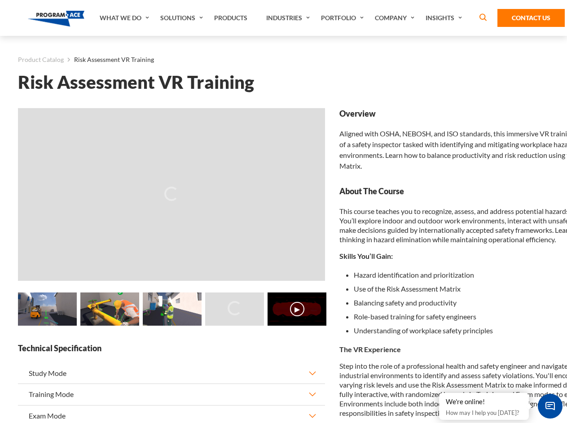  I want to click on a: Product Catalog, so click(41, 60).